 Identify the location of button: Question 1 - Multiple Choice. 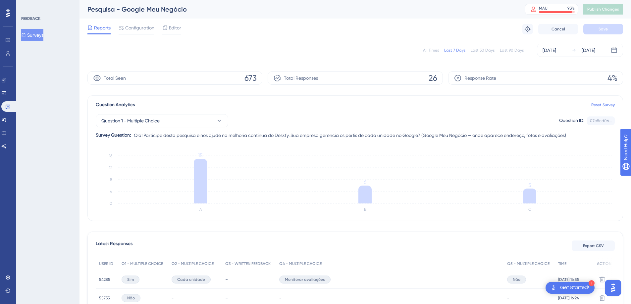
(162, 121).